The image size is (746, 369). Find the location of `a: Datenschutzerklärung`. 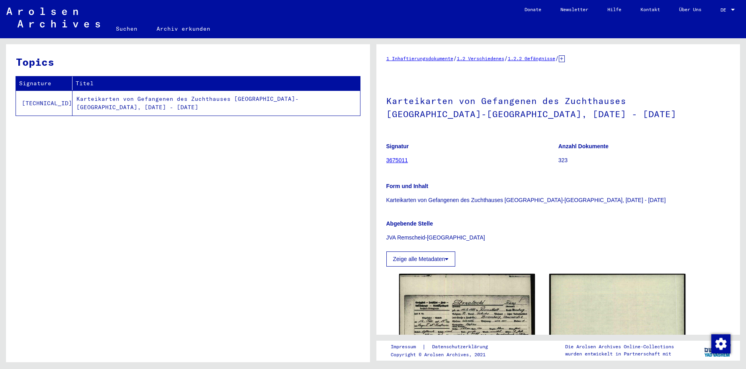

a: Datenschutzerklärung is located at coordinates (462, 347).